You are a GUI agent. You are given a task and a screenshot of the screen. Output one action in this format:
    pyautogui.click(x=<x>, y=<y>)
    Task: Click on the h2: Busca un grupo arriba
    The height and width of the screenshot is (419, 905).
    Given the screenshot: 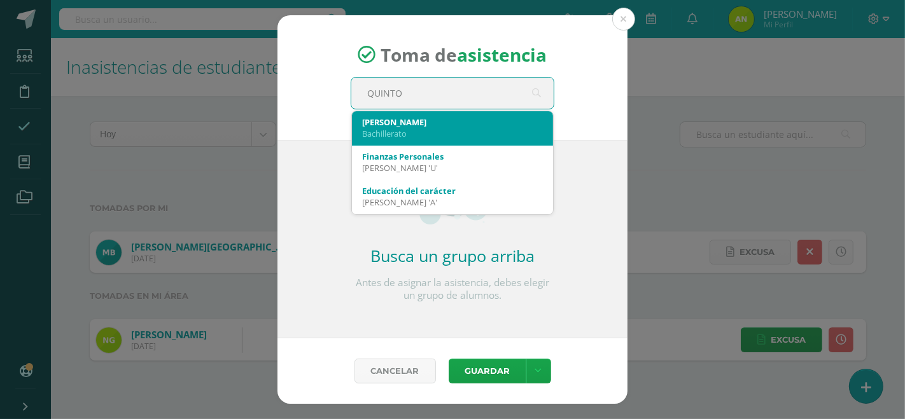 What is the action you would take?
    pyautogui.click(x=452, y=256)
    